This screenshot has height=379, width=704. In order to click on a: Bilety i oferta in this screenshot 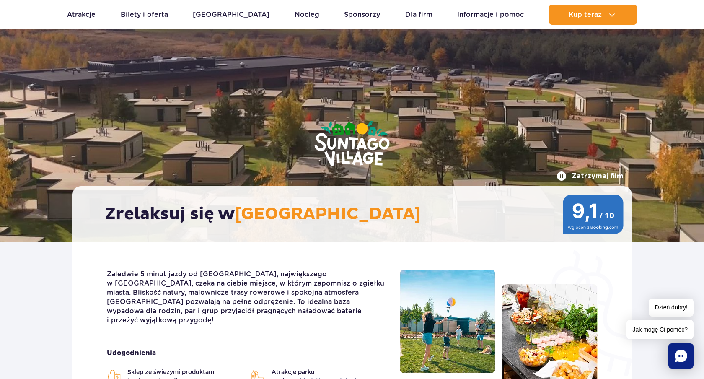, I will do `click(144, 15)`.